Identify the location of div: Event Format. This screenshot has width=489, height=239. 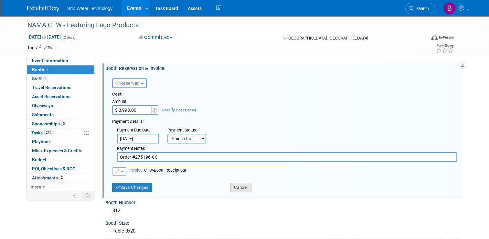
(422, 38).